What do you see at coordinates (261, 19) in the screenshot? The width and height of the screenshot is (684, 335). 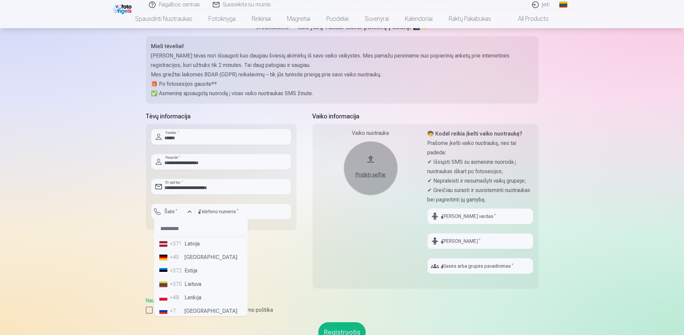 I see `a: Rinkiniai` at bounding box center [261, 19].